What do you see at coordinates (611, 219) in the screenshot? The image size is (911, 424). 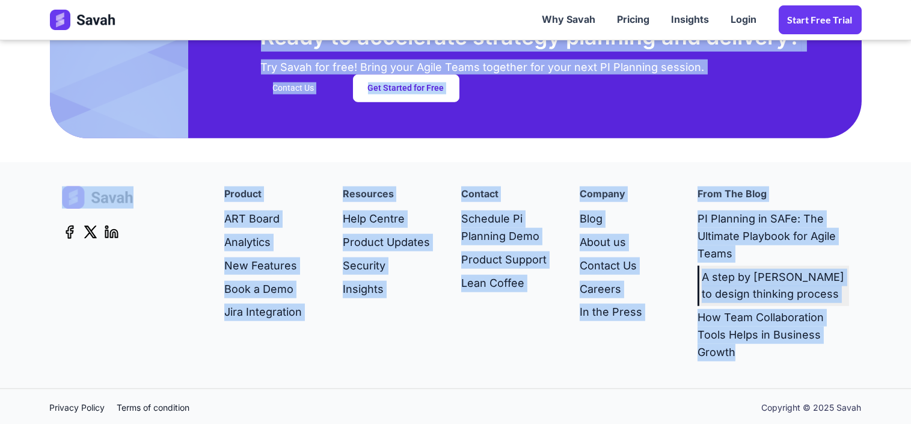 I see `a: Blog` at bounding box center [611, 219].